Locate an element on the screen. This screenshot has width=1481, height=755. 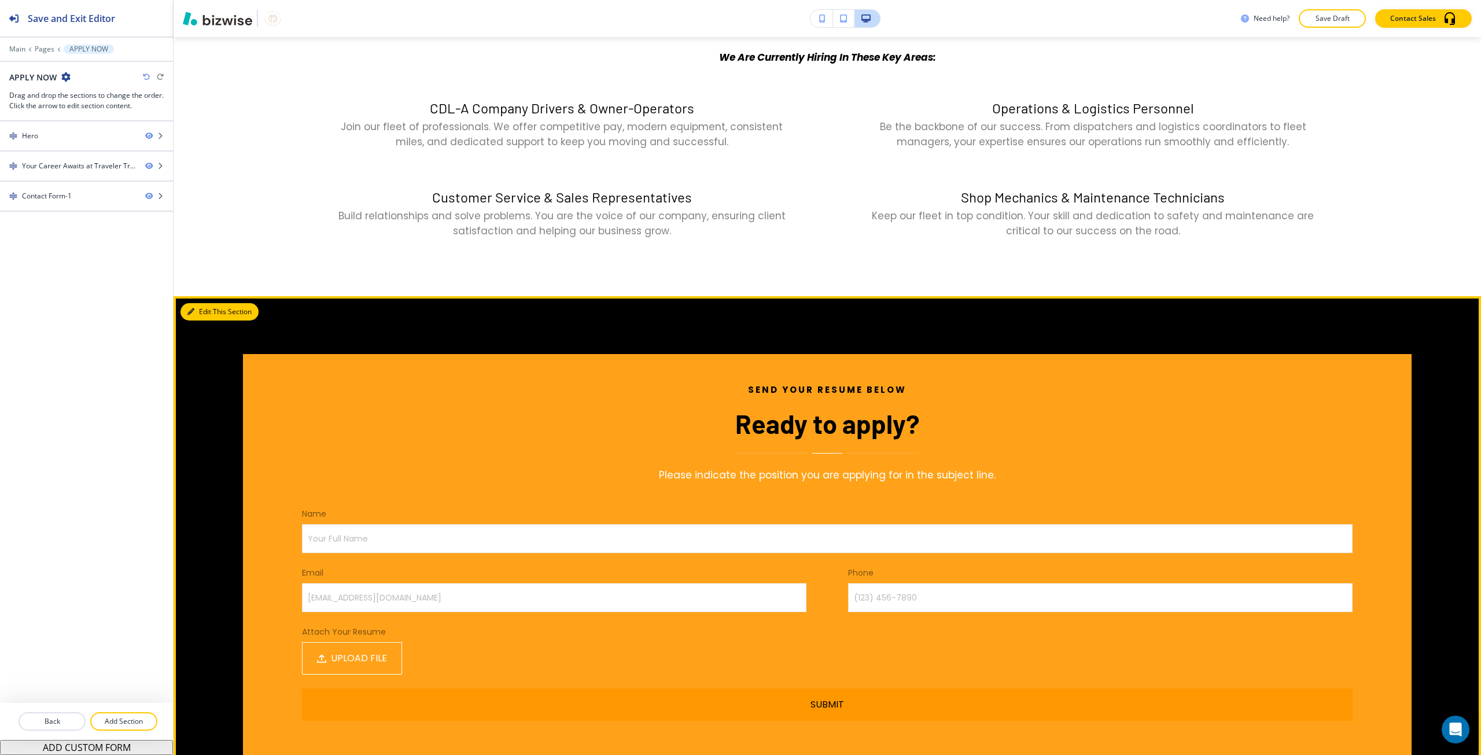
button: Add Section is located at coordinates (124, 721).